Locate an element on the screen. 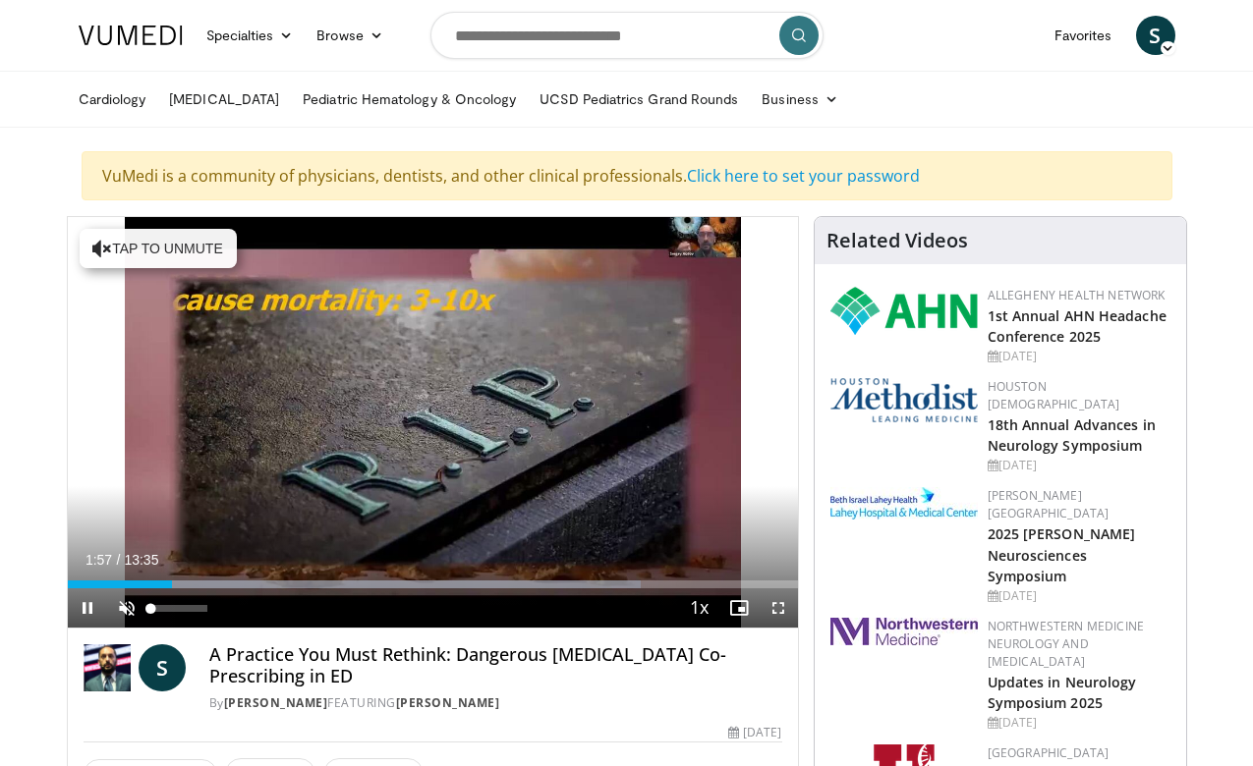 This screenshot has width=1253, height=766. button: Fullscreen is located at coordinates (778, 608).